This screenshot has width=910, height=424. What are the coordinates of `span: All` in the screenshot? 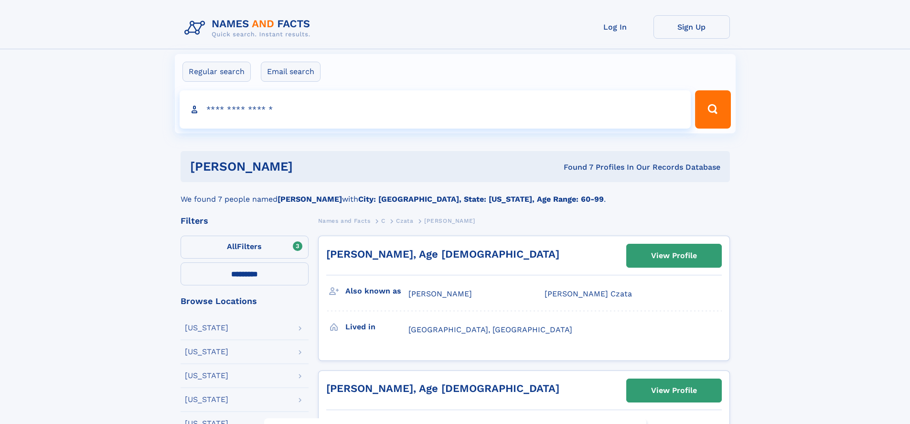 It's located at (232, 246).